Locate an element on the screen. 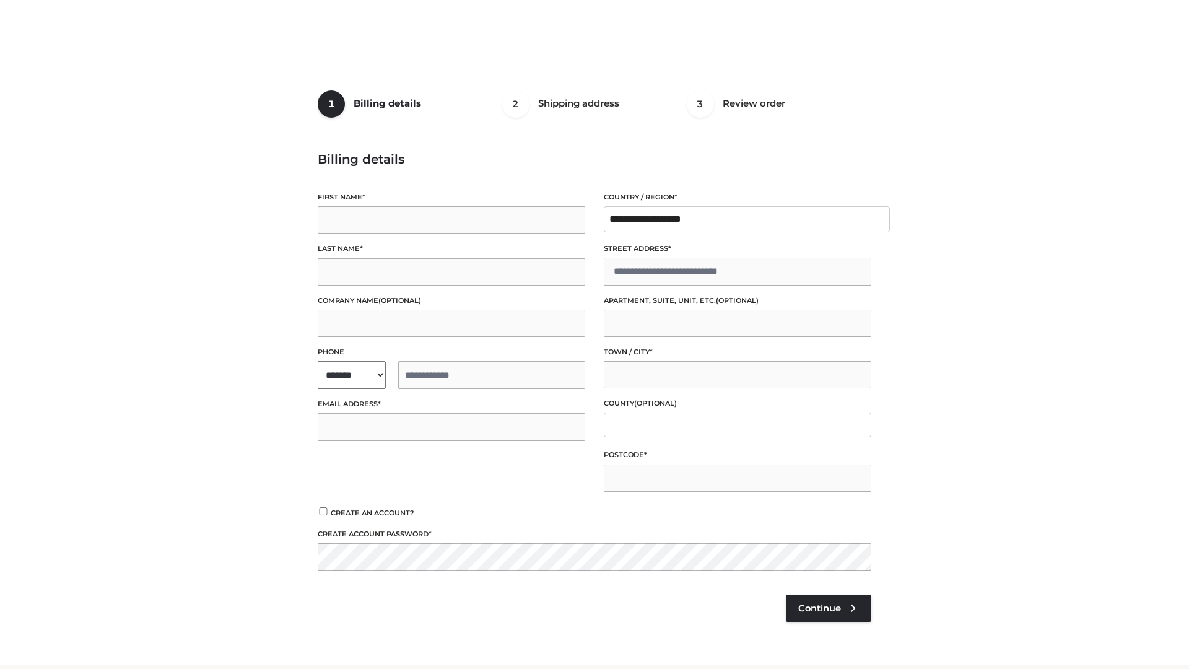 The height and width of the screenshot is (669, 1189). label: Country / Region is located at coordinates (737, 197).